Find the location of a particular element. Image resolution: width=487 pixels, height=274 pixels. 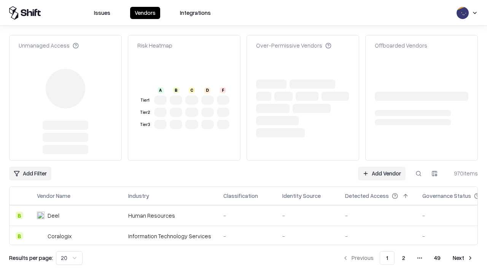

button: 49 is located at coordinates (437, 258).